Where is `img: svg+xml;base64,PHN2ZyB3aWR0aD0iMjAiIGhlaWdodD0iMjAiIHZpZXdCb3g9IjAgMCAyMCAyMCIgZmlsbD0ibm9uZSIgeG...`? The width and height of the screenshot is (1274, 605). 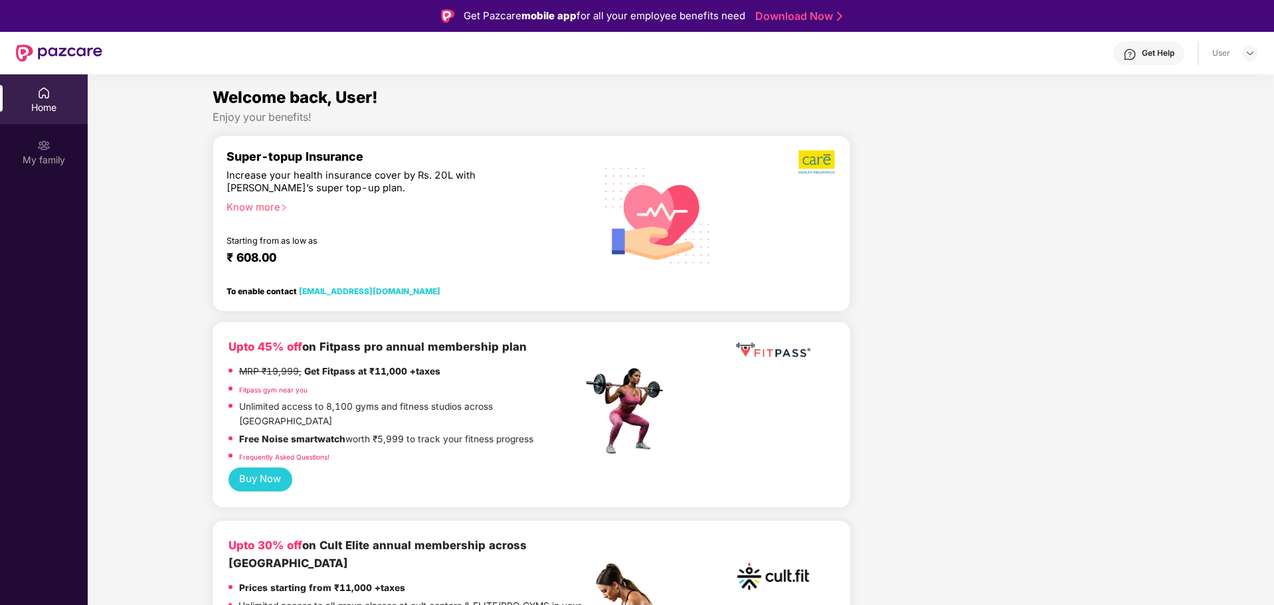 img: svg+xml;base64,PHN2ZyB3aWR0aD0iMjAiIGhlaWdodD0iMjAiIHZpZXdCb3g9IjAgMCAyMCAyMCIgZmlsbD0ibm9uZSIgeG... is located at coordinates (44, 146).